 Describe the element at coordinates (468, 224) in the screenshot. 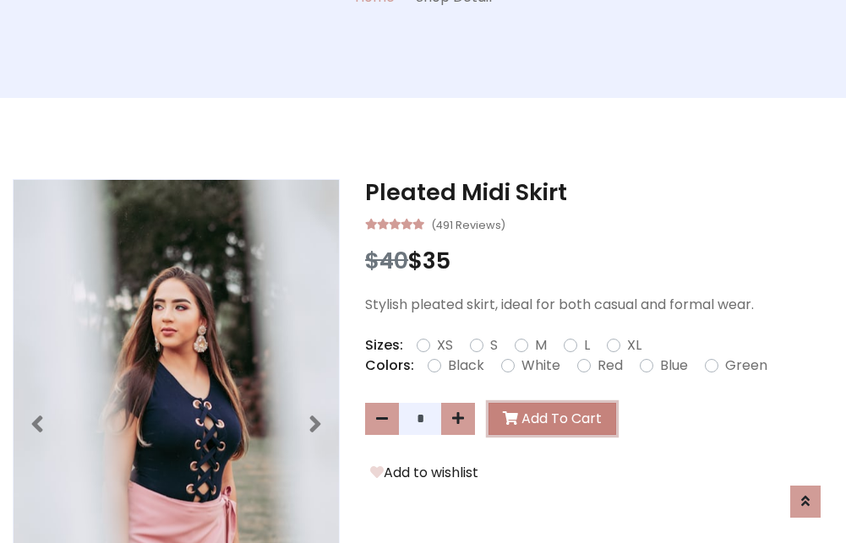

I see `small: (491 Reviews)` at that location.